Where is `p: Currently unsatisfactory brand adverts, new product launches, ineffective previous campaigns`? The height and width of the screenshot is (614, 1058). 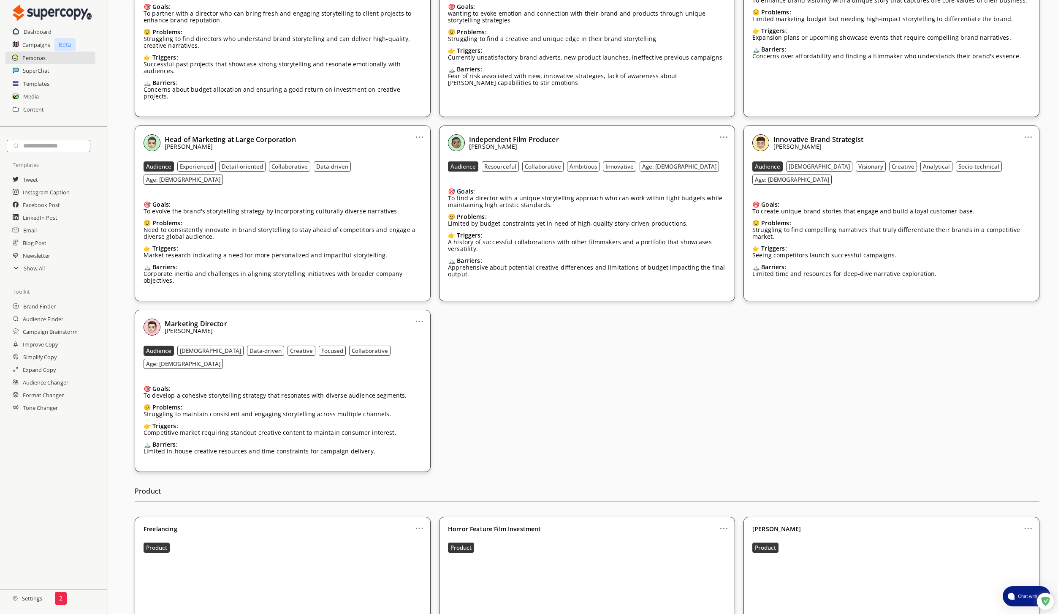
p: Currently unsatisfactory brand adverts, new product launches, ineffective previous campaigns is located at coordinates (585, 57).